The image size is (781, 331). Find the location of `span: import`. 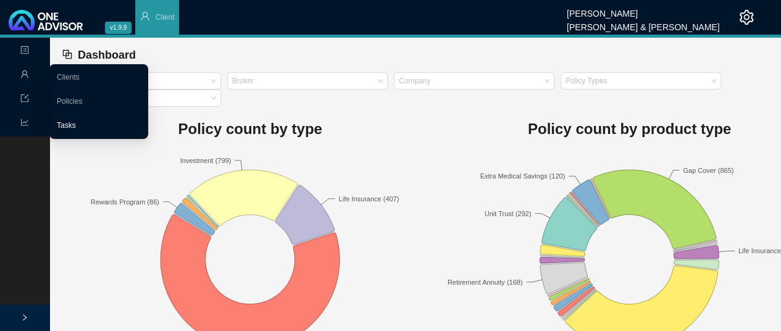

span: import is located at coordinates (25, 99).